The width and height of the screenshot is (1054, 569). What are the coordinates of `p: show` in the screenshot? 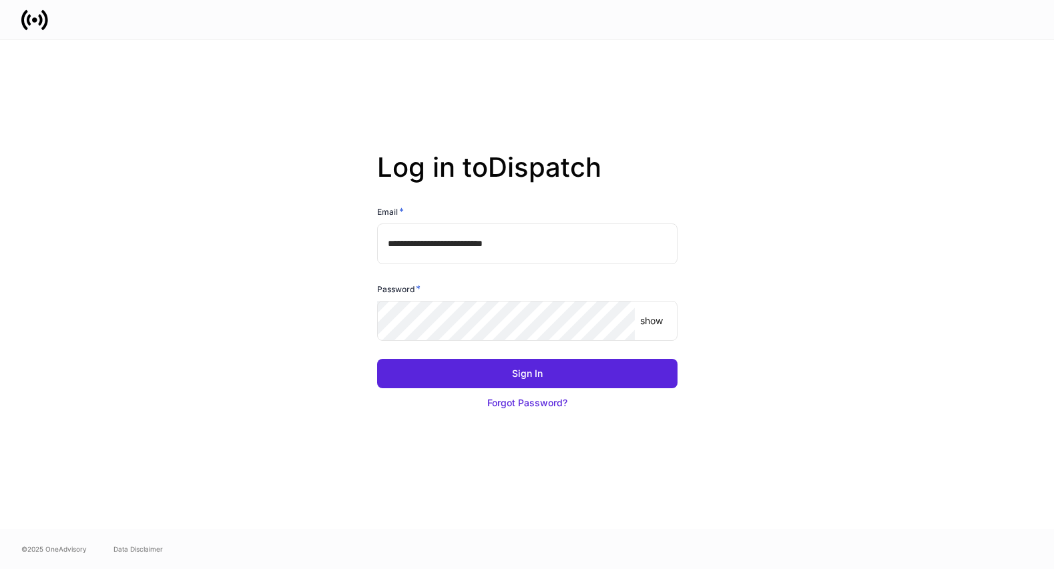 It's located at (652, 321).